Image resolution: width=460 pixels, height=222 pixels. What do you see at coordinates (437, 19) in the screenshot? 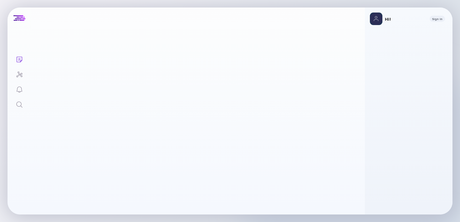
I see `button: Sign In` at bounding box center [437, 19].